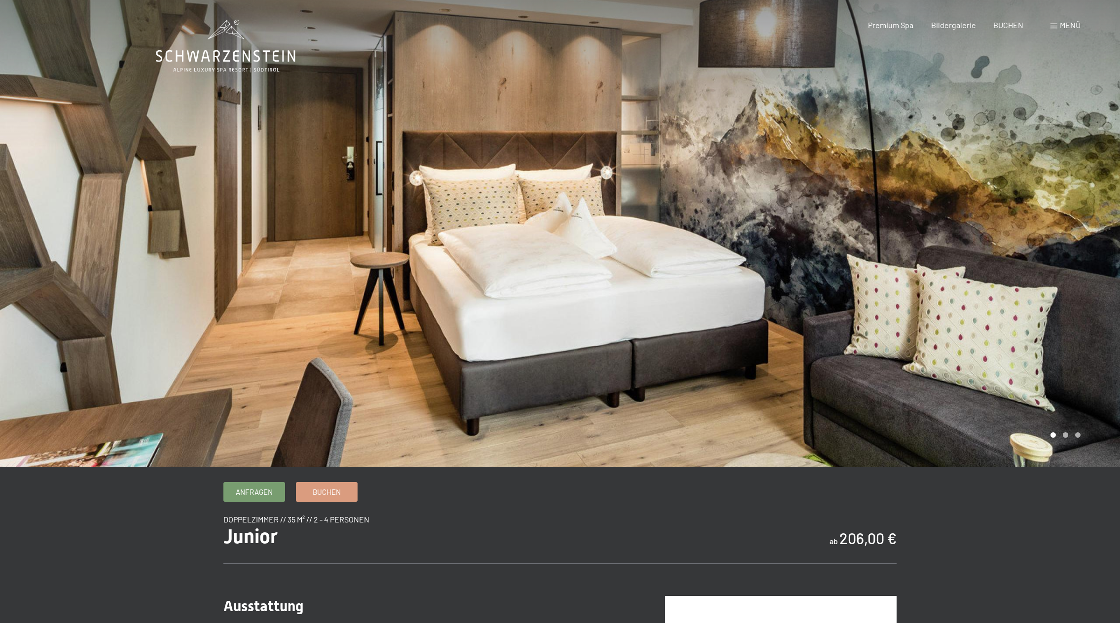 The width and height of the screenshot is (1120, 623). What do you see at coordinates (263, 606) in the screenshot?
I see `span: Ausstattung` at bounding box center [263, 606].